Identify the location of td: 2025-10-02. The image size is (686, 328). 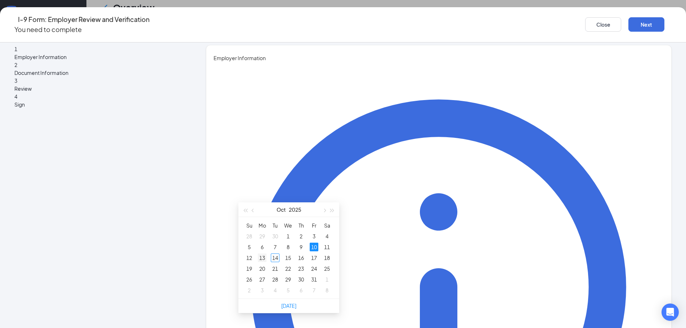
(301, 236).